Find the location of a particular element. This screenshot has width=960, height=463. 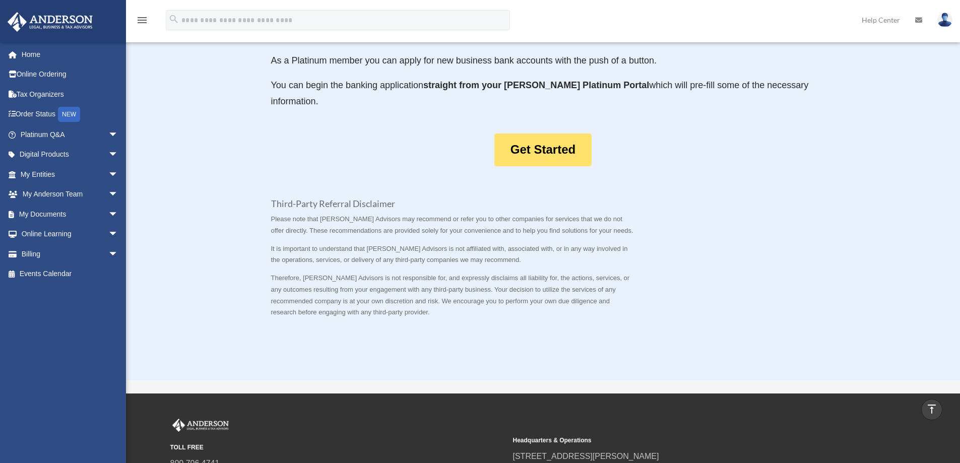

h3: Third-Party Referral Disclaimer is located at coordinates (454, 207).